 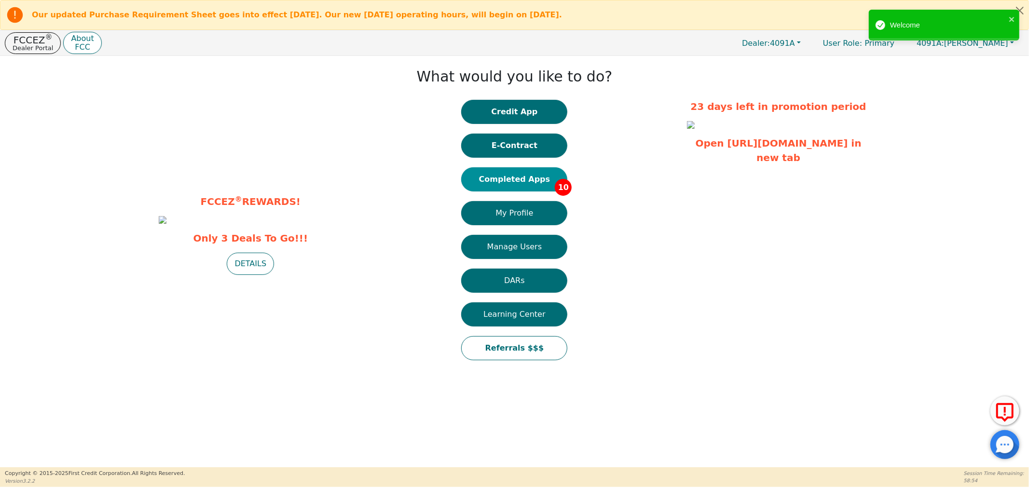 I want to click on button: Manage Users, so click(x=514, y=247).